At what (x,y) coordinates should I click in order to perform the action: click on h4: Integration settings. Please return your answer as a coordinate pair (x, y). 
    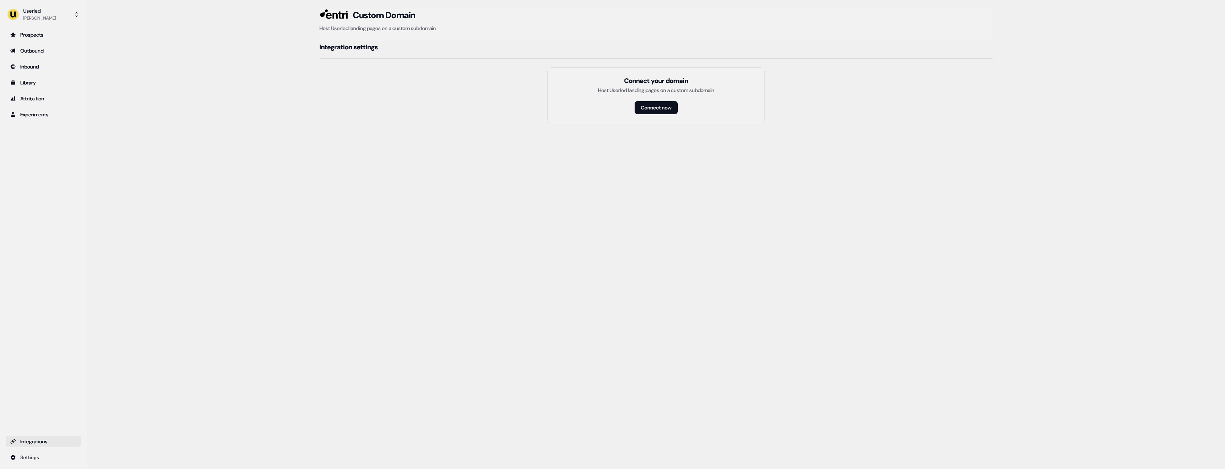
    Looking at the image, I should click on (348, 47).